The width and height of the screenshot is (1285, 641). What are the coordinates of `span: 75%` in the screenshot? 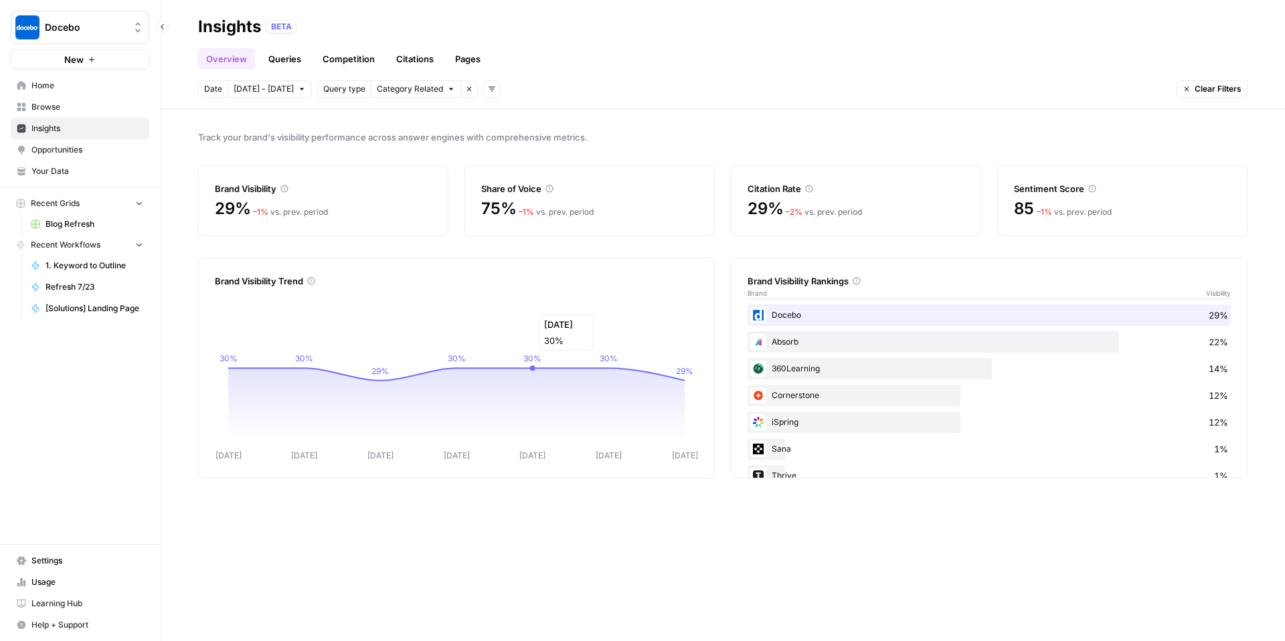 It's located at (499, 209).